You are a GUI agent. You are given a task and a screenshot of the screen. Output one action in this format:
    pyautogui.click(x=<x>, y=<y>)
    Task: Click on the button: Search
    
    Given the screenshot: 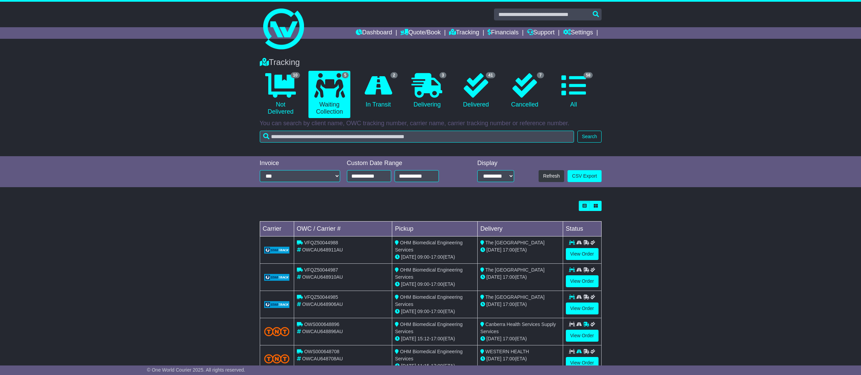 What is the action you would take?
    pyautogui.click(x=589, y=137)
    